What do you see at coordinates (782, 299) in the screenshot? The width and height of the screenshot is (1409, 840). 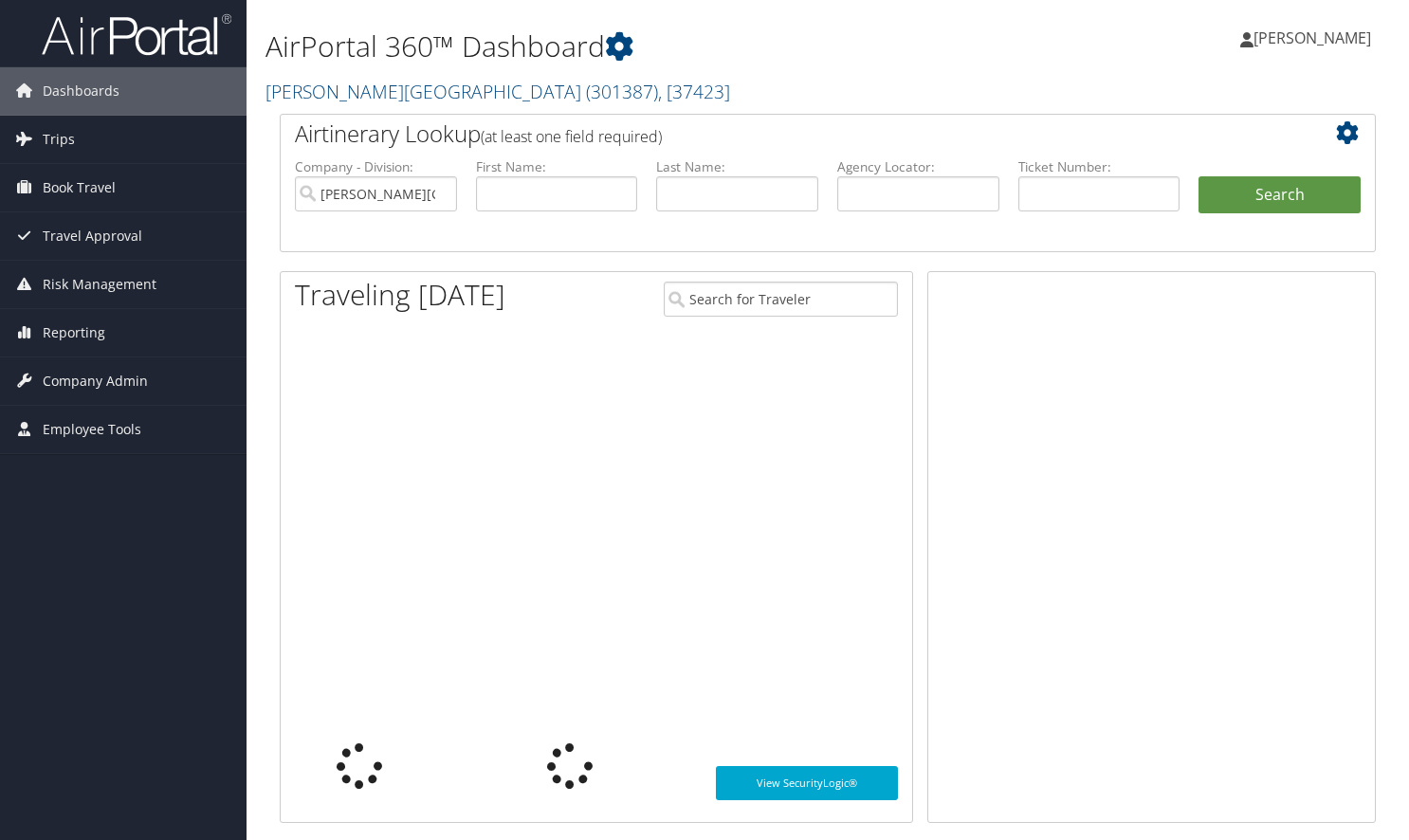 I see `input: Search for Traveler` at bounding box center [782, 299].